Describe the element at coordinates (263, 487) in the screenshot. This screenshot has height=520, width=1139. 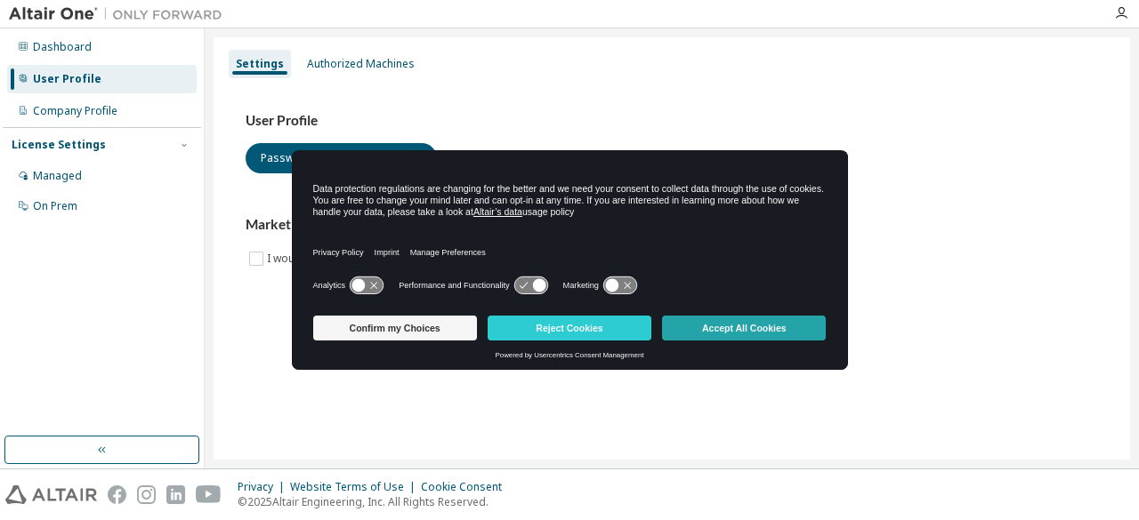
I see `div: Privacy` at that location.